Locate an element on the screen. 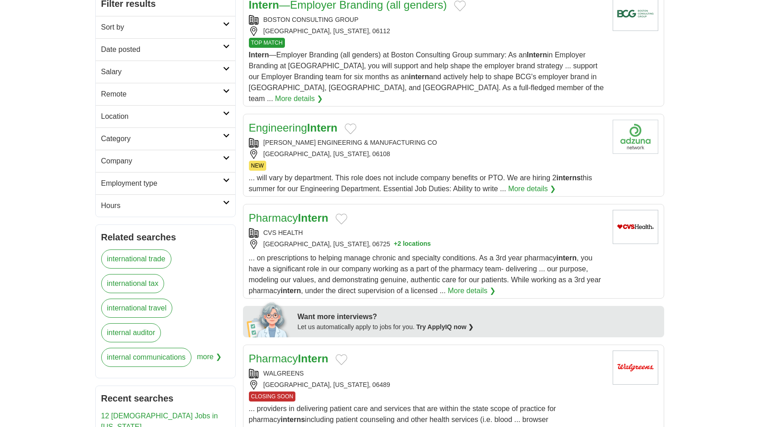  a: international travel is located at coordinates (137, 309).